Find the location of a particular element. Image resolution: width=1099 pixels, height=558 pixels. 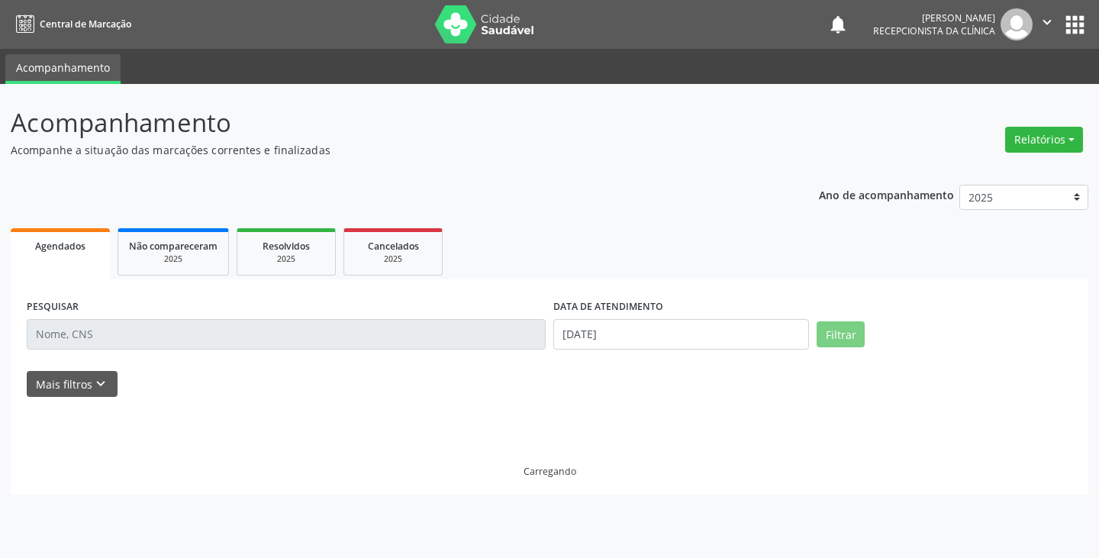

label: PESQUISAR is located at coordinates (53, 307).